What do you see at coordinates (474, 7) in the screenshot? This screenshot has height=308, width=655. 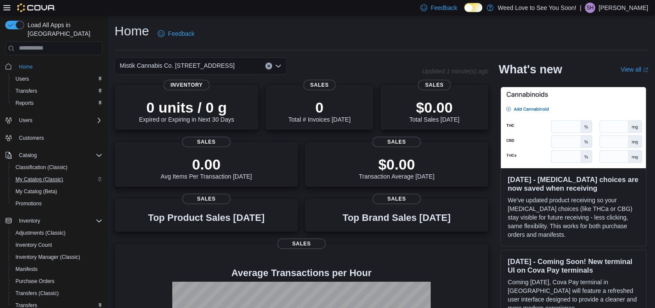 I see `input: Dark Mode` at bounding box center [474, 7].